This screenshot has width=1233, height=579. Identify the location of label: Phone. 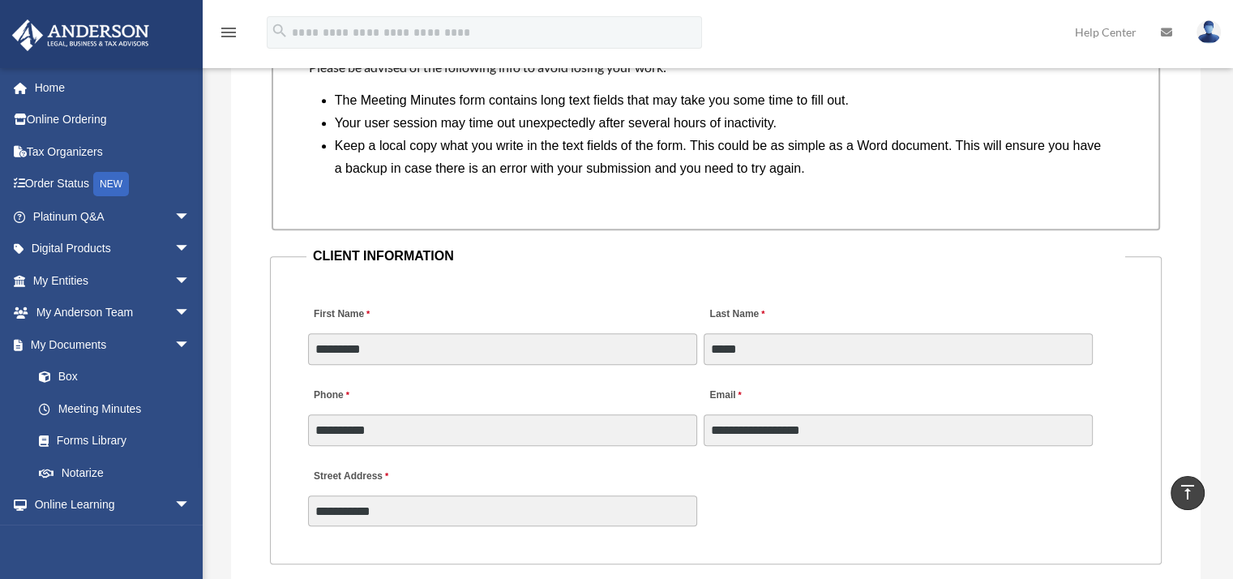
(331, 396).